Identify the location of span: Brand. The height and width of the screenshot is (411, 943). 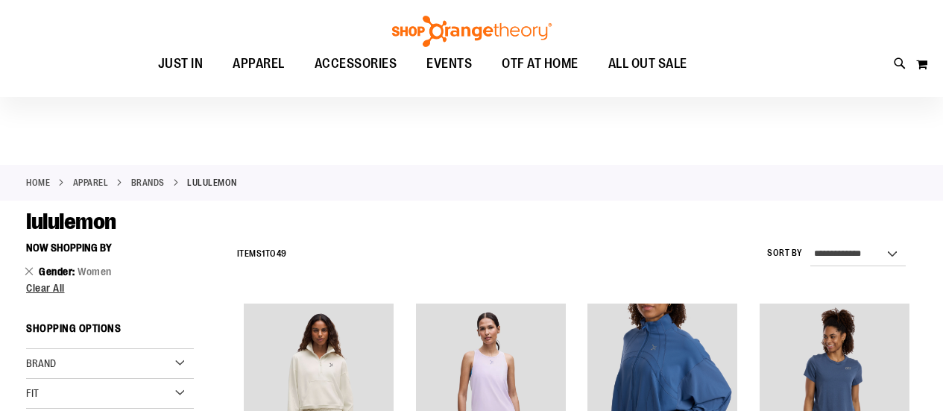
(41, 363).